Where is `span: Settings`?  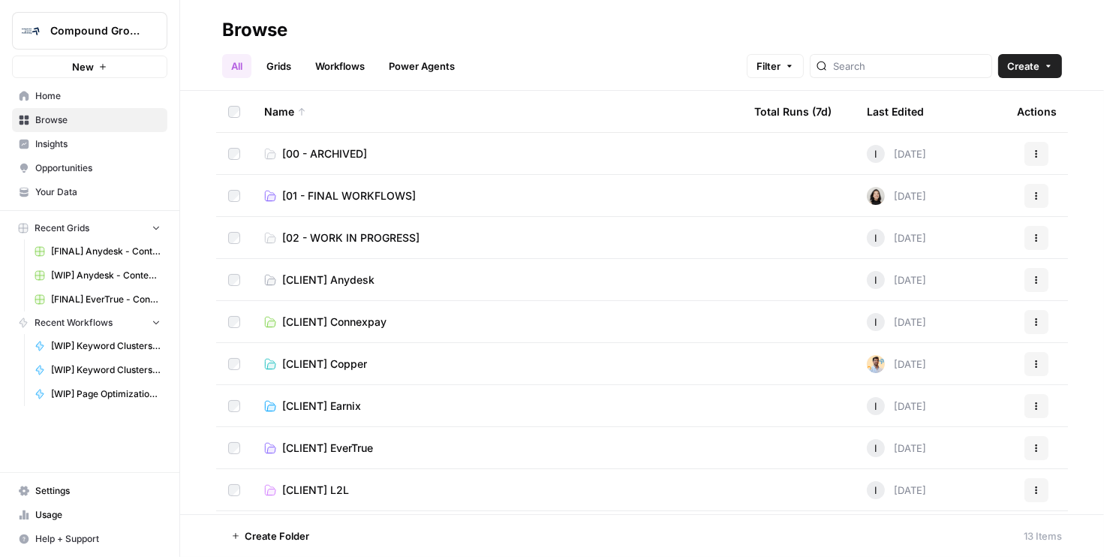 span: Settings is located at coordinates (98, 491).